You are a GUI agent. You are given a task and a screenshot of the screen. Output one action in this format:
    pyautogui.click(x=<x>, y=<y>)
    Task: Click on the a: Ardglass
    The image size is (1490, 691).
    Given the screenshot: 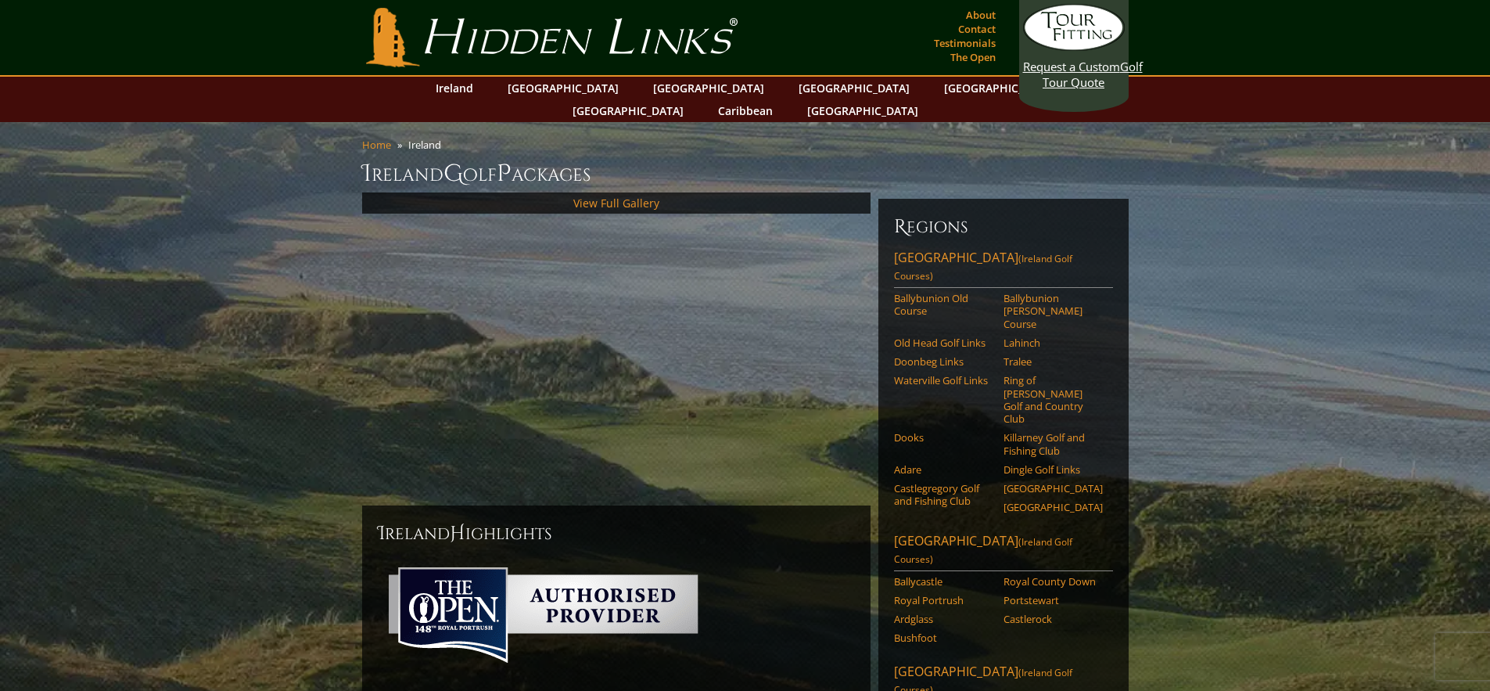 What is the action you would take?
    pyautogui.click(x=943, y=619)
    